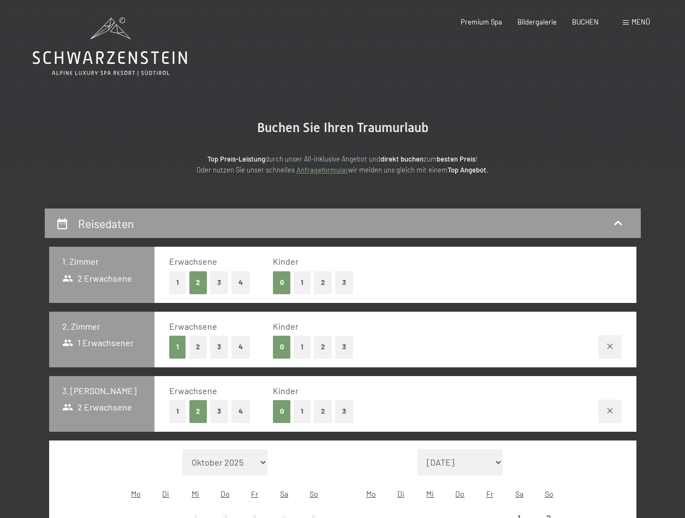 This screenshot has height=518, width=685. What do you see at coordinates (98, 343) in the screenshot?
I see `span: 1 Erwachsener` at bounding box center [98, 343].